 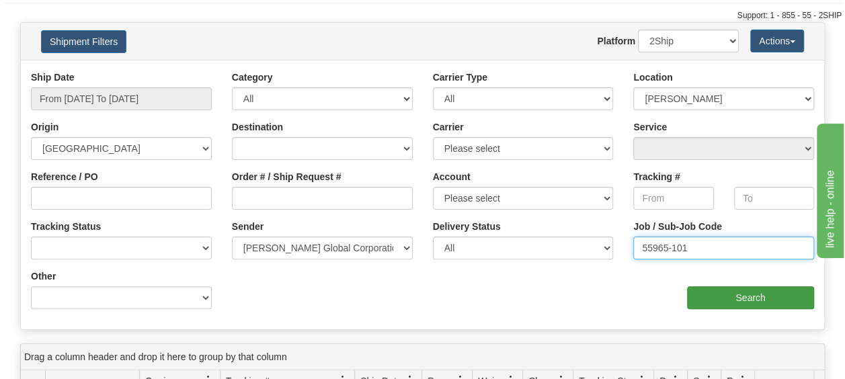 What do you see at coordinates (615, 41) in the screenshot?
I see `label: Platform` at bounding box center [615, 41].